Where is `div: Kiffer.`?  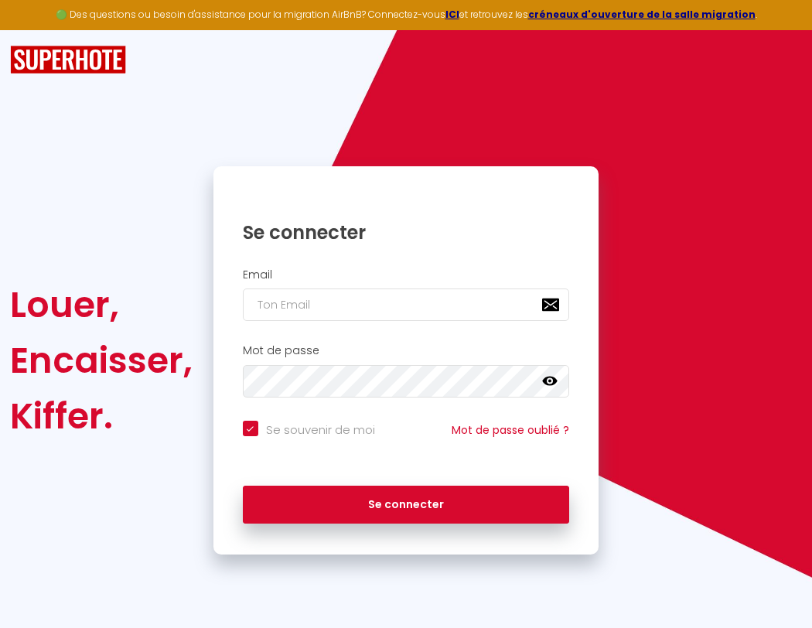 div: Kiffer. is located at coordinates (101, 416).